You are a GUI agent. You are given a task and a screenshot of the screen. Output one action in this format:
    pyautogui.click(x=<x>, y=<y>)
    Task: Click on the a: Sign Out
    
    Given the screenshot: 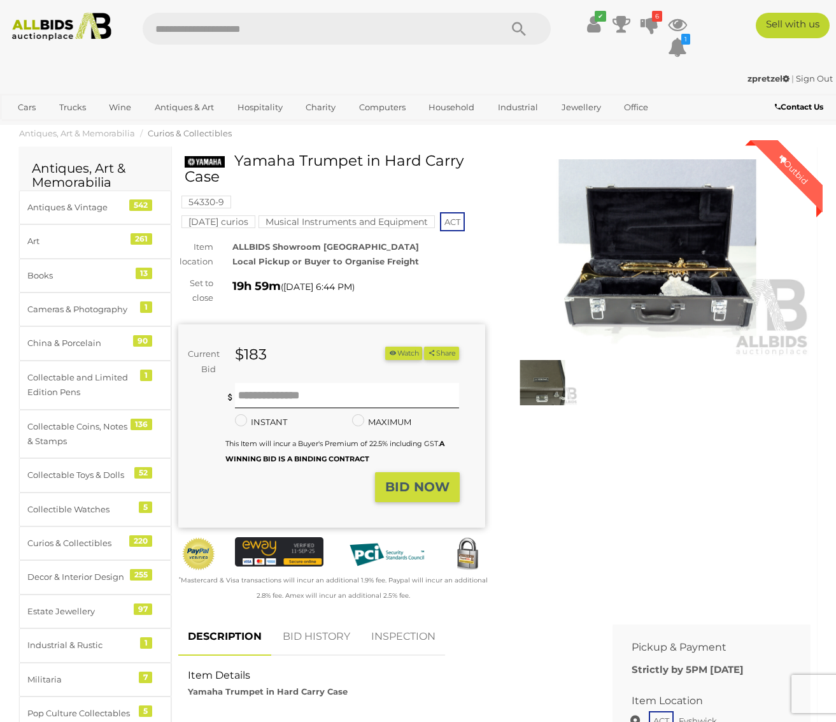 What is the action you would take?
    pyautogui.click(x=815, y=78)
    